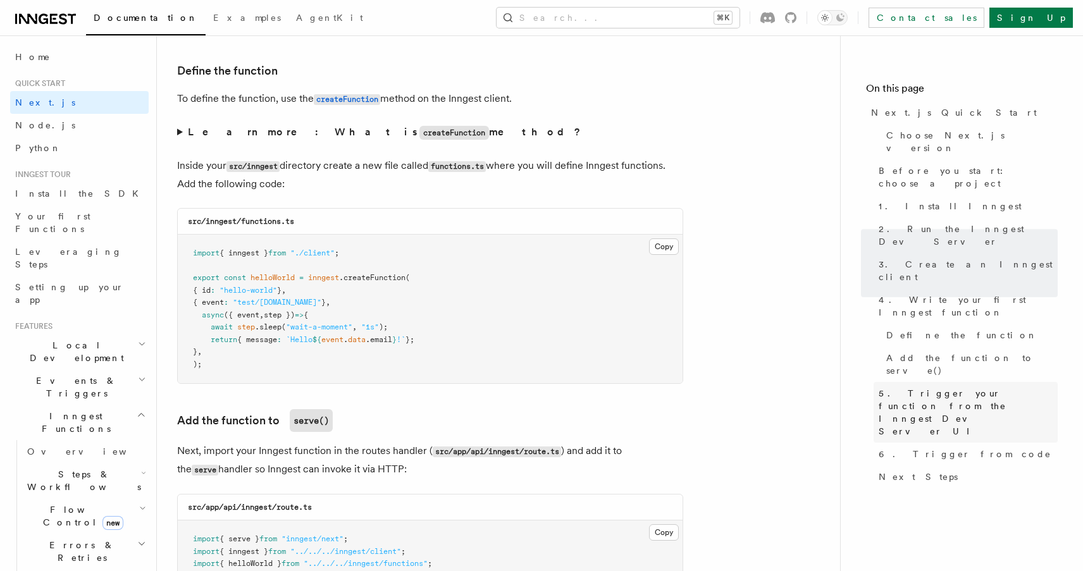 The height and width of the screenshot is (571, 1083). What do you see at coordinates (85, 551) in the screenshot?
I see `button: Errors & Retries` at bounding box center [85, 551].